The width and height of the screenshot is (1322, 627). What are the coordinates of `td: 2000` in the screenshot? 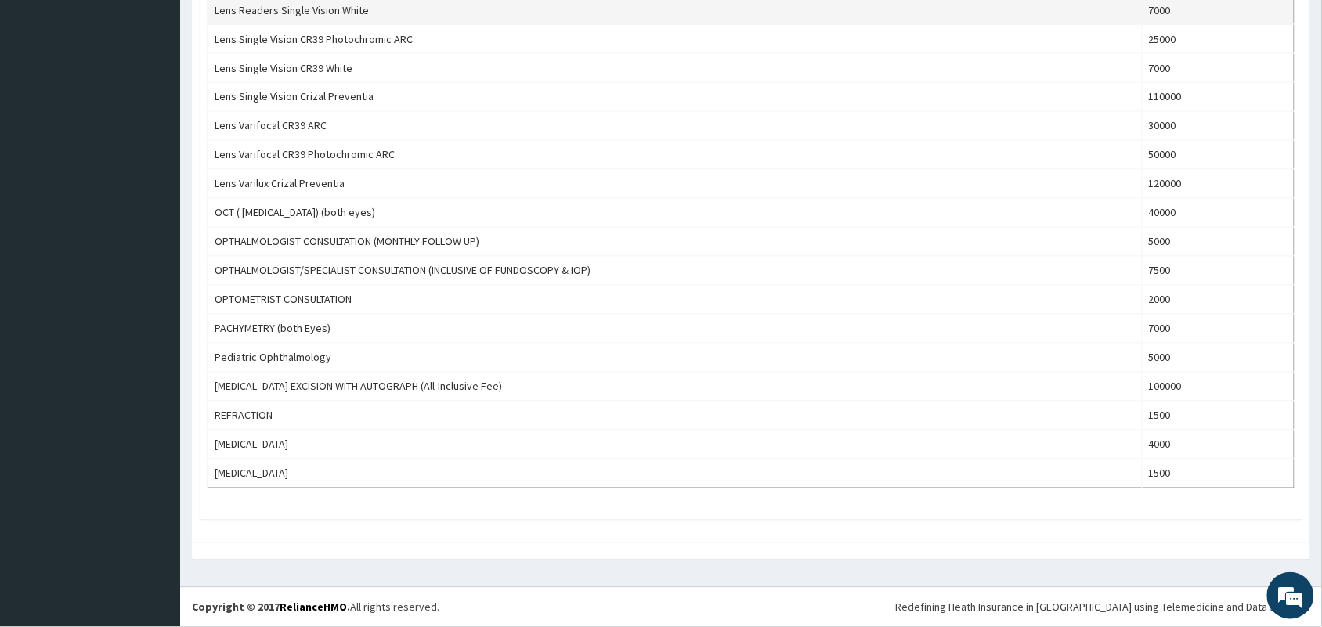 It's located at (1218, 300).